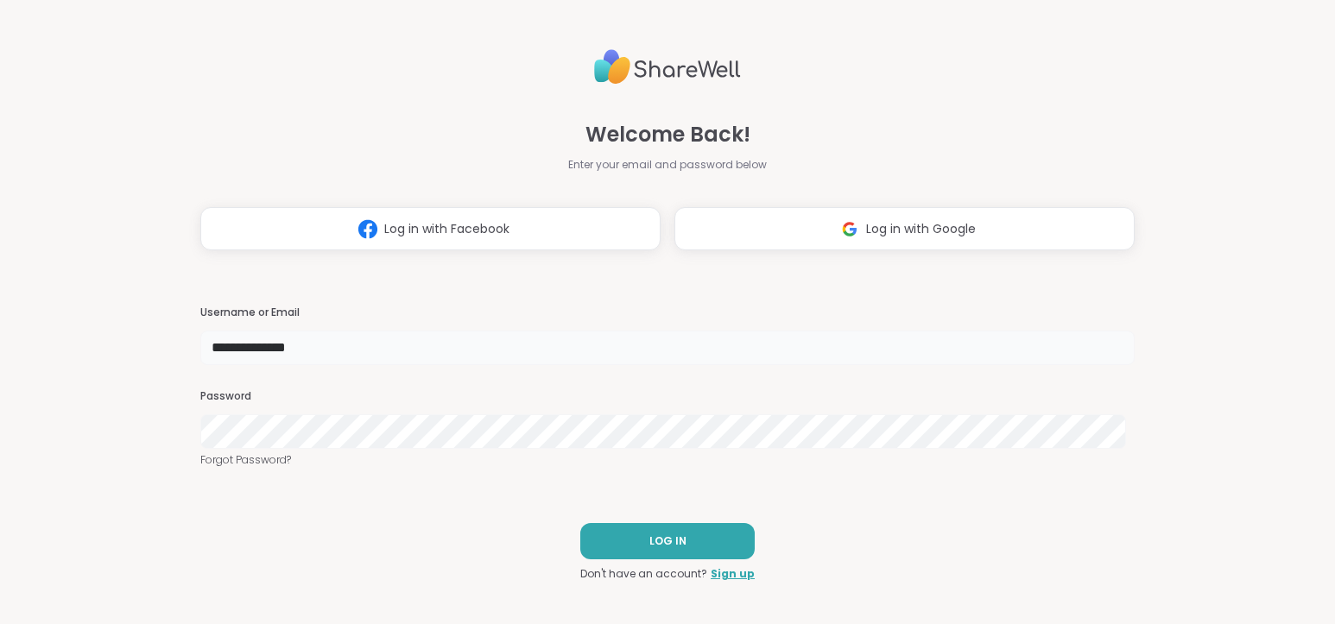  Describe the element at coordinates (668, 135) in the screenshot. I see `span: Welcome Back!` at that location.